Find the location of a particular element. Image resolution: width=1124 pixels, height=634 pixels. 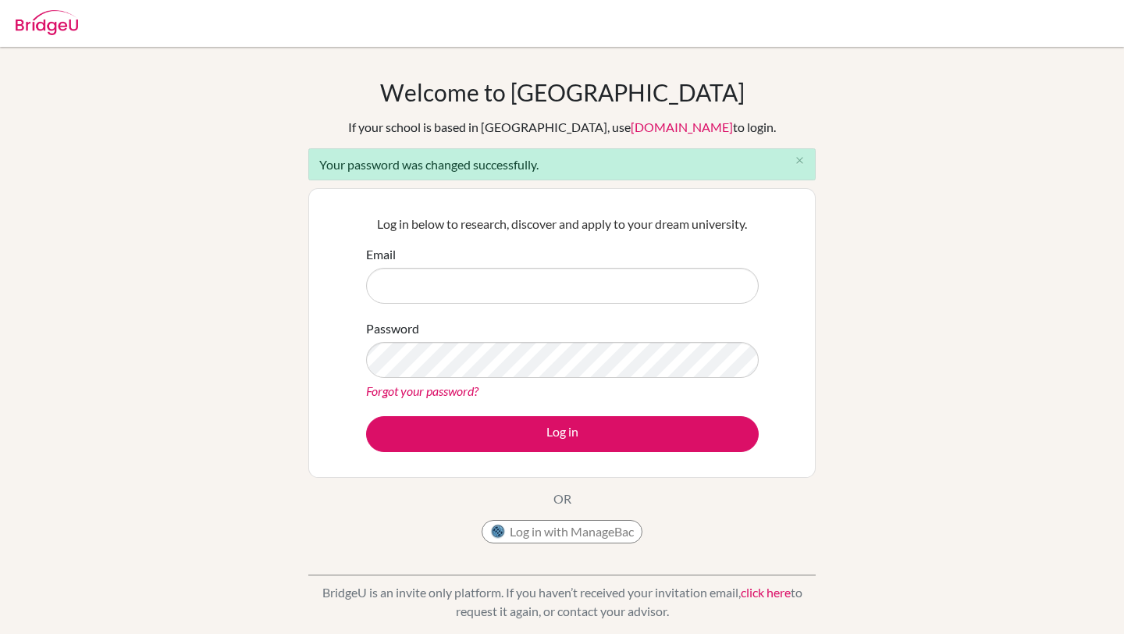

button: Log in is located at coordinates (562, 434).